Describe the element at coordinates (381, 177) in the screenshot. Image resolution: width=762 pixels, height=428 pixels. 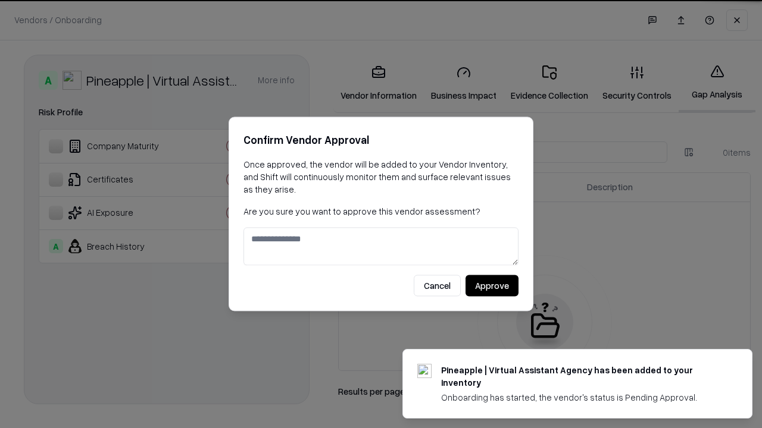
I see `p: Once approved, the vendor will be added to your Vendor Inventory, and Shift will continuously mon...` at that location.